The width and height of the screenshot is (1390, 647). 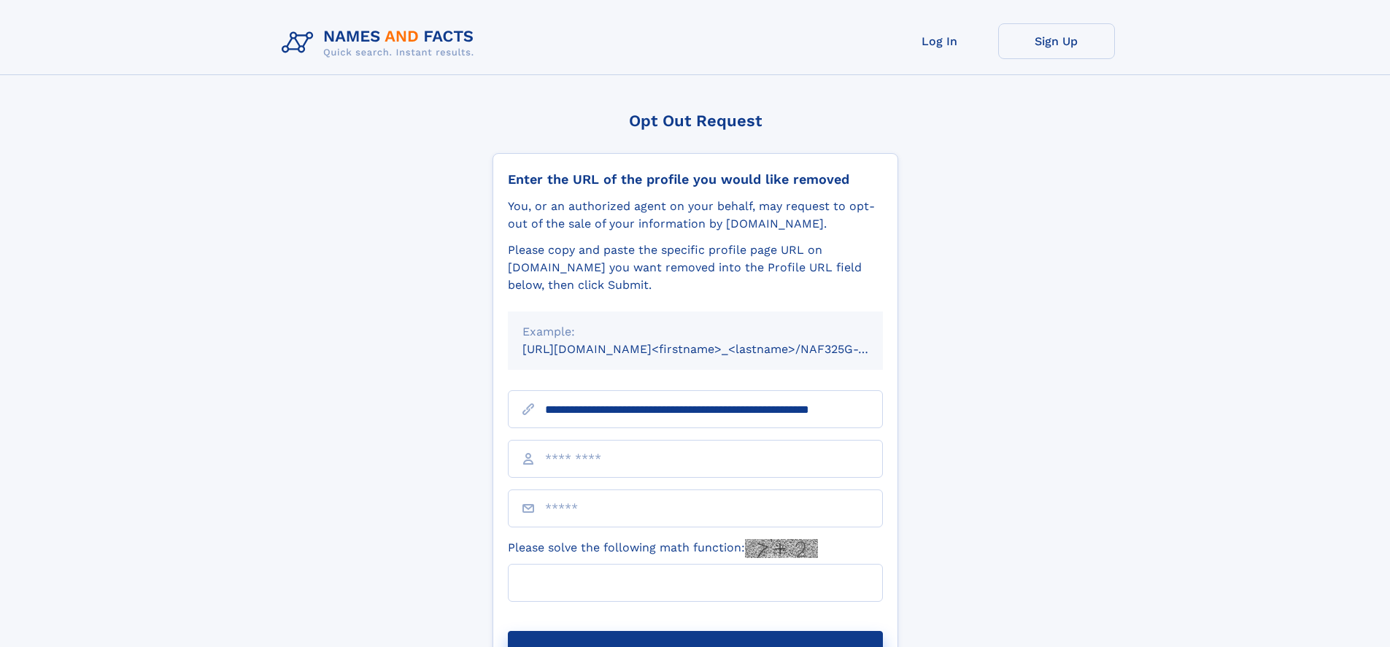 I want to click on a: Log In, so click(x=939, y=41).